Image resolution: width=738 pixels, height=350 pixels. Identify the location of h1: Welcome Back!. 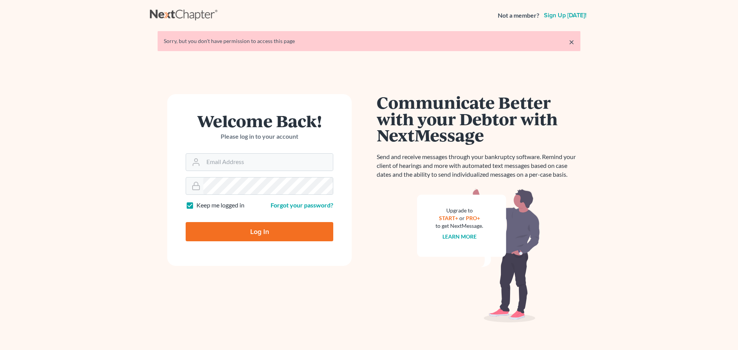
(259, 121).